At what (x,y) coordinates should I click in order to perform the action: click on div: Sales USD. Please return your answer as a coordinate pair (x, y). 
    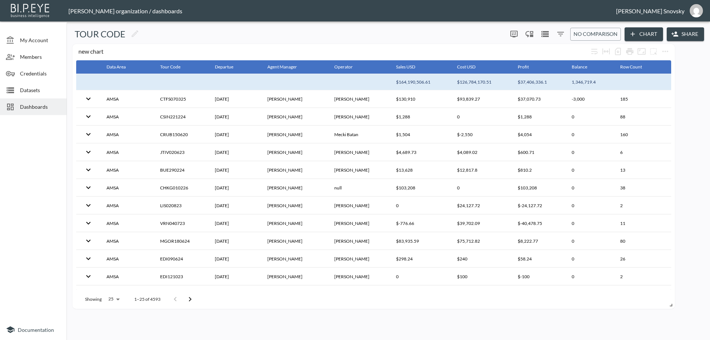
    Looking at the image, I should click on (406, 67).